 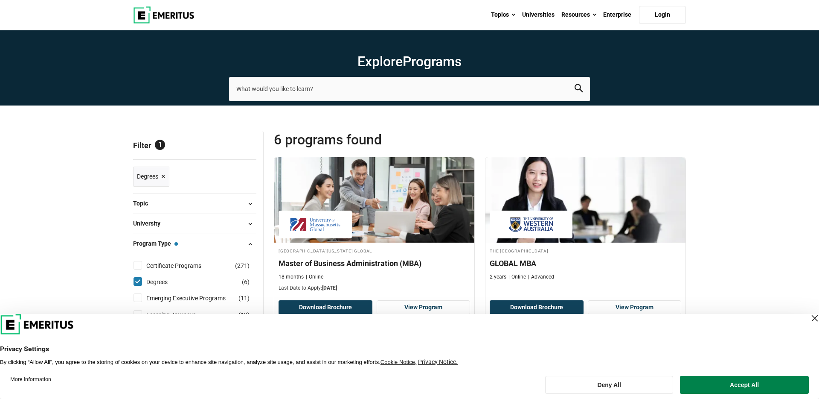 I want to click on a: Login, so click(x=663, y=15).